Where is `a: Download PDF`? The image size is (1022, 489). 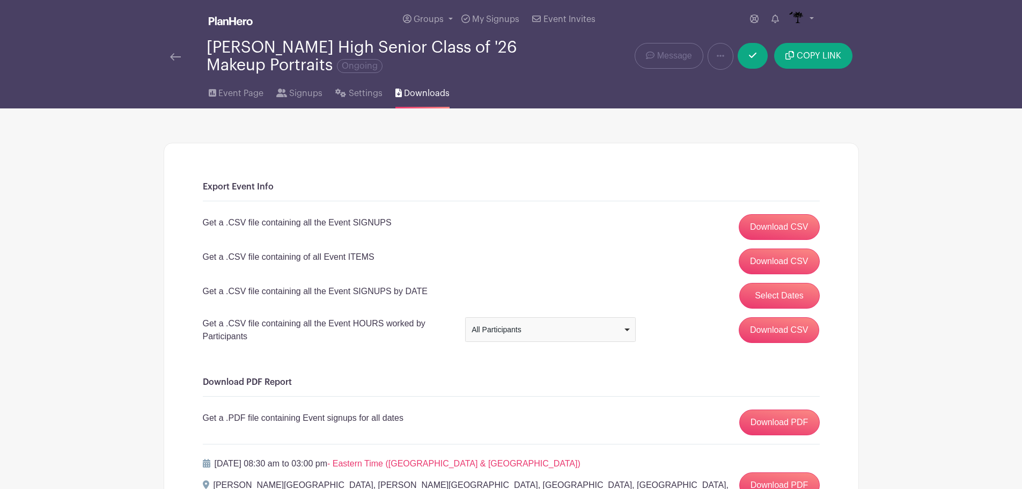
a: Download PDF is located at coordinates (780, 422).